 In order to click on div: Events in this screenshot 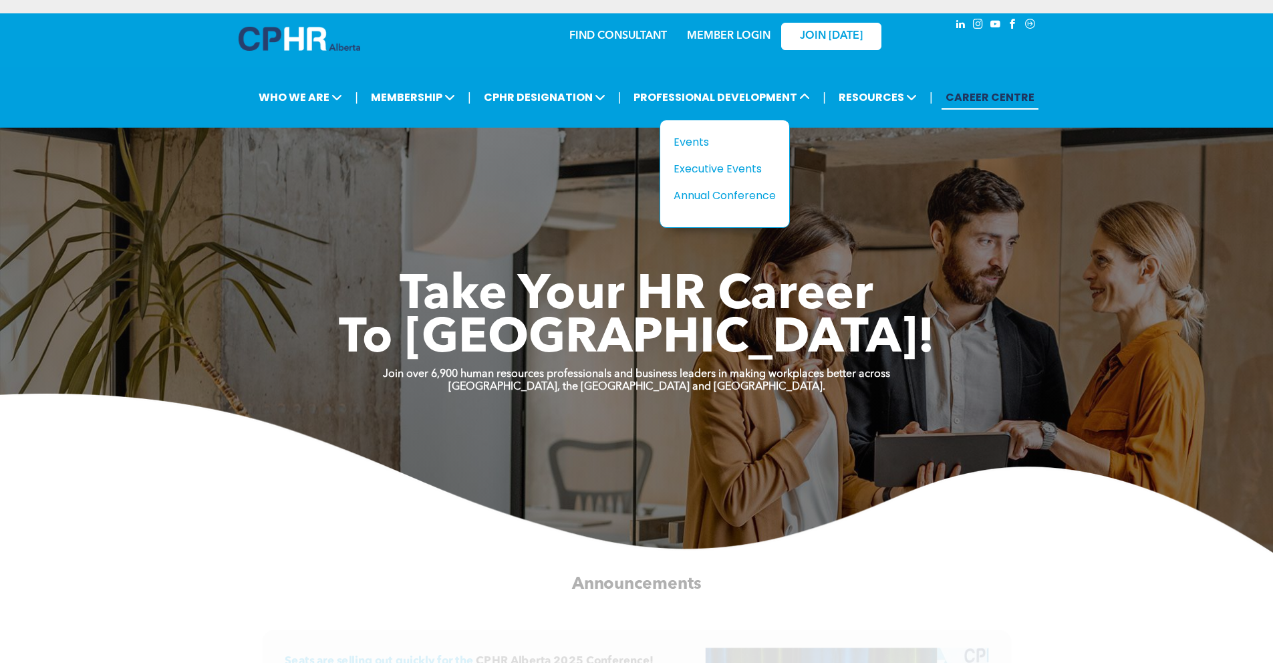, I will do `click(719, 142)`.